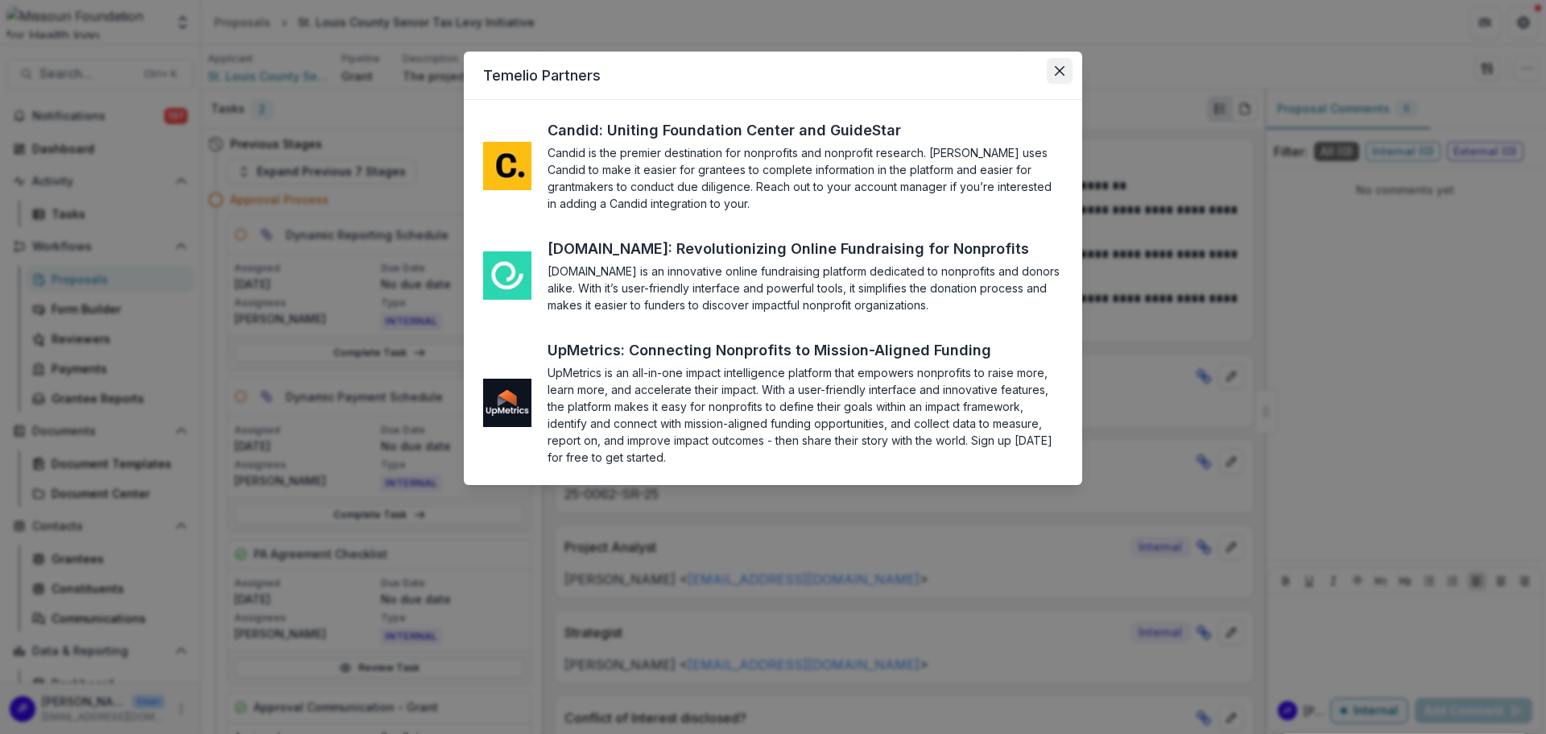 Image resolution: width=1546 pixels, height=734 pixels. I want to click on a: UpMetrics: Connecting Nonprofits to Mission-Aligned Funding, so click(784, 349).